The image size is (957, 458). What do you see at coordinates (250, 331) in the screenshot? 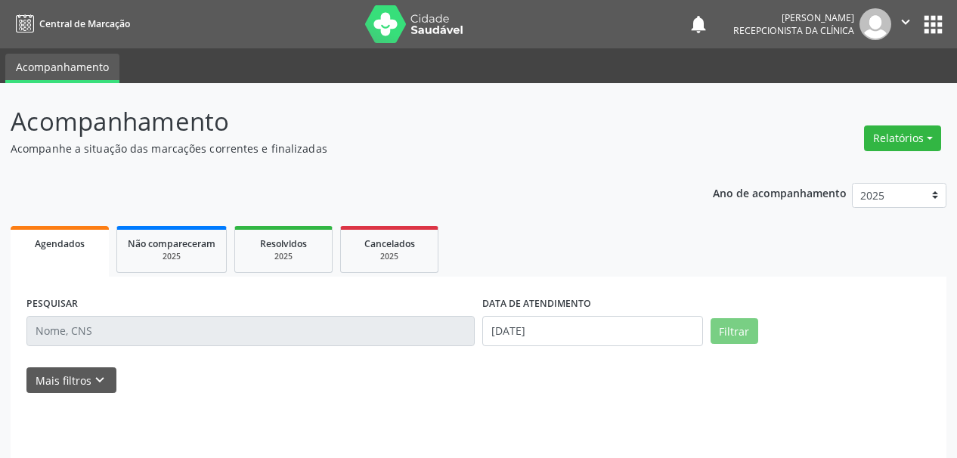
I see `input: Nome, CNS` at bounding box center [250, 331].